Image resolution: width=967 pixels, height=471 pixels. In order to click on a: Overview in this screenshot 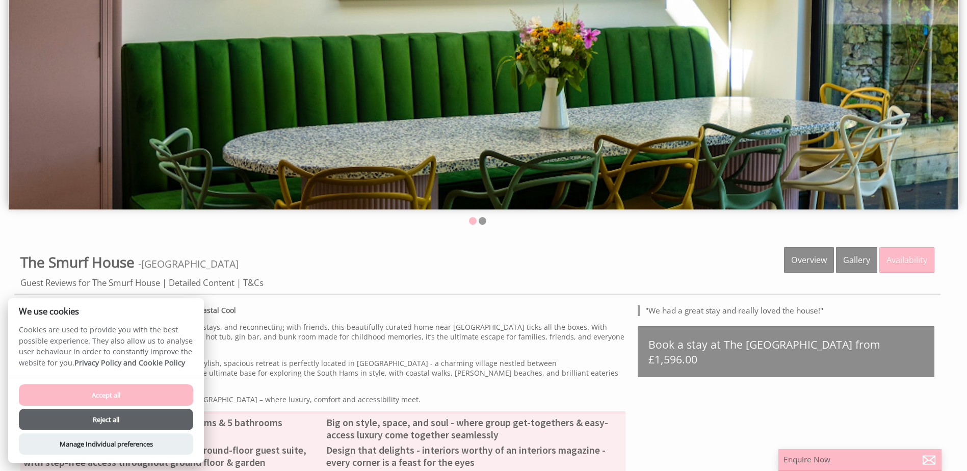, I will do `click(809, 260)`.